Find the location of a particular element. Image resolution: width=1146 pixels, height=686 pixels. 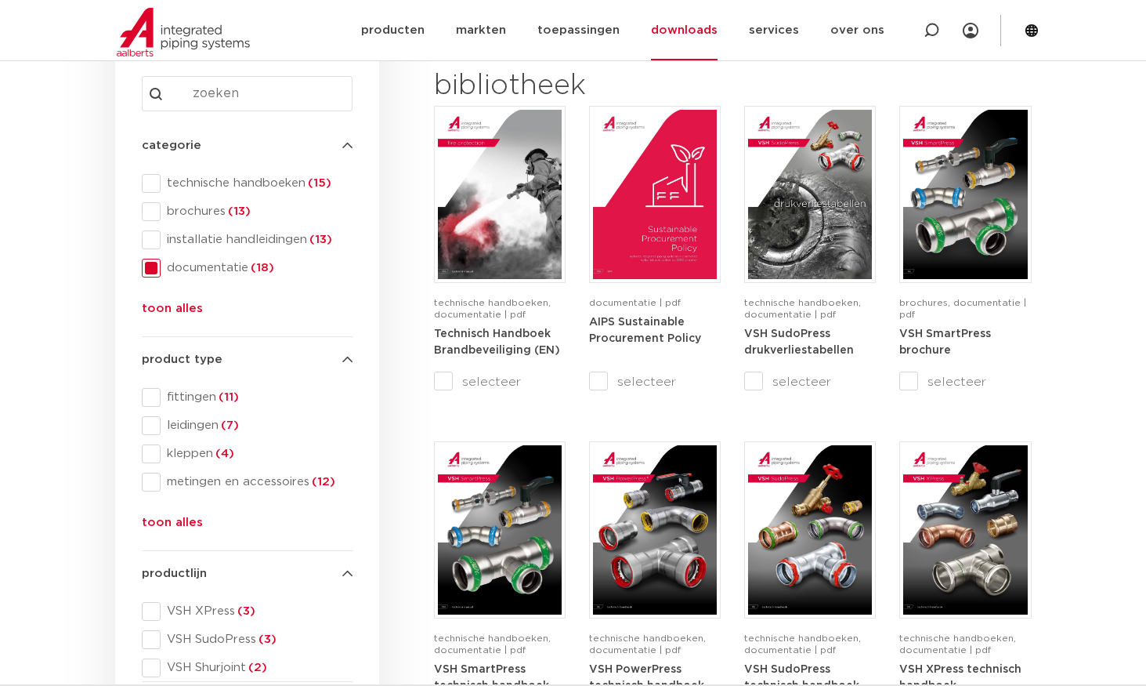

span: kleppen is located at coordinates (256, 454).